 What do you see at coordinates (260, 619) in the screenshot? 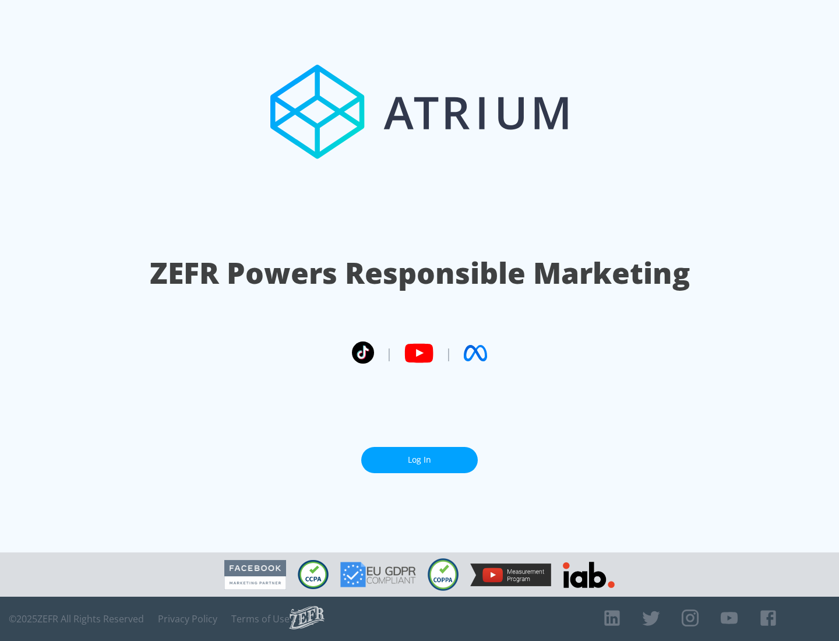
I see `a: Terms of Use` at bounding box center [260, 619].